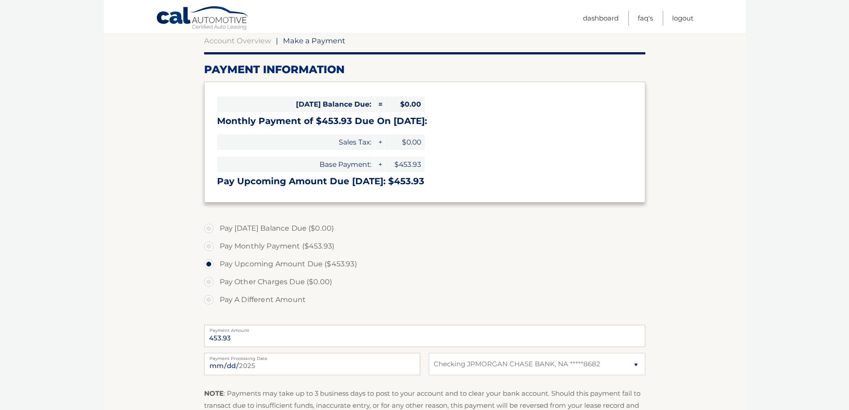  I want to click on label: Pay Monthly Payment ($453.93), so click(425, 246).